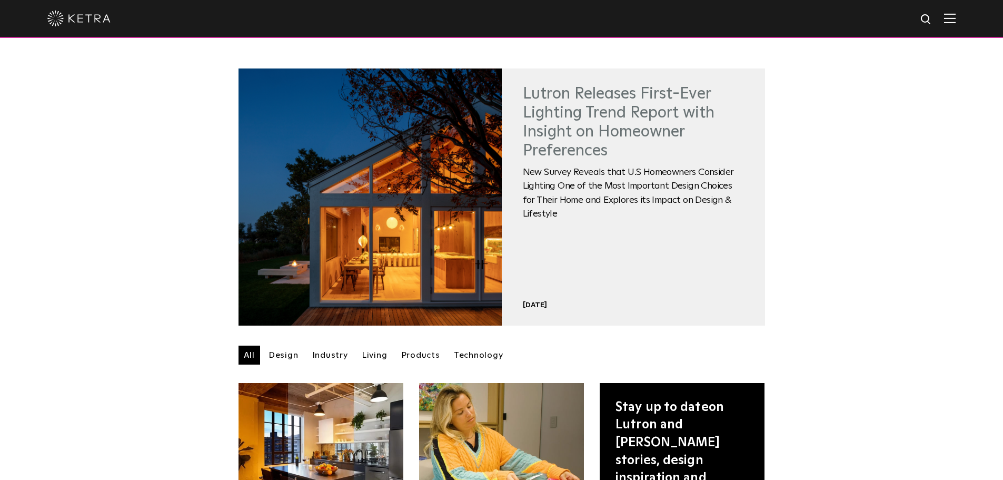 The height and width of the screenshot is (480, 1003). I want to click on a: Products, so click(421, 355).